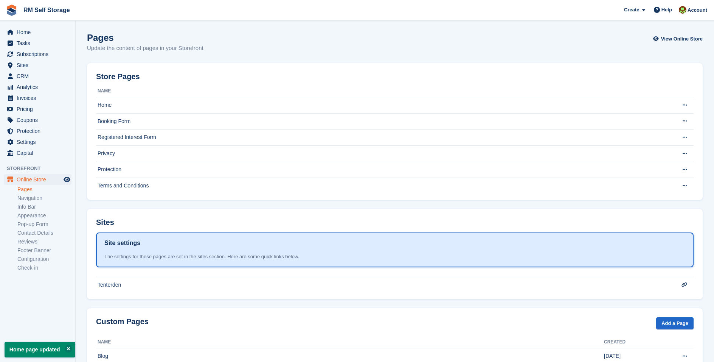 The width and height of the screenshot is (714, 362). I want to click on a: Appearance, so click(44, 215).